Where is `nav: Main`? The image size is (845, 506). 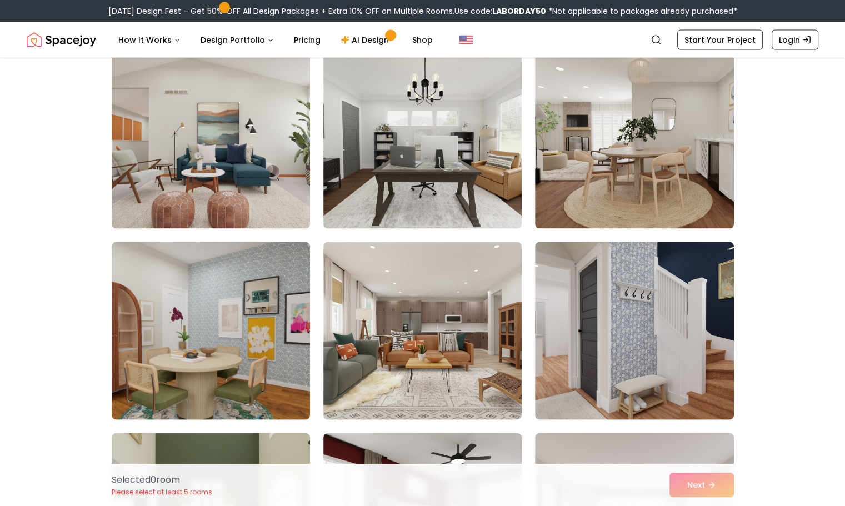
nav: Main is located at coordinates (276, 40).